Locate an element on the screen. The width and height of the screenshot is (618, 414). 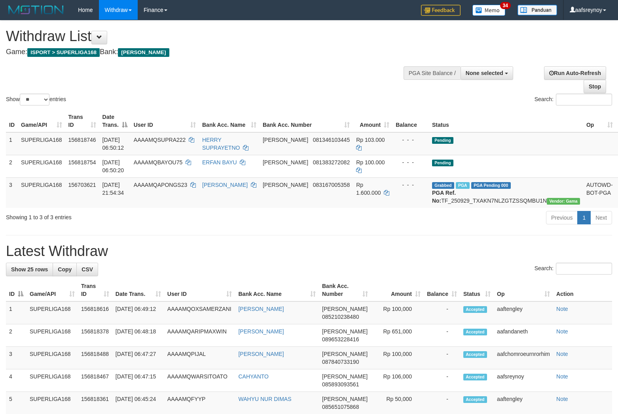
td: Rp 651,000 is located at coordinates (397, 336).